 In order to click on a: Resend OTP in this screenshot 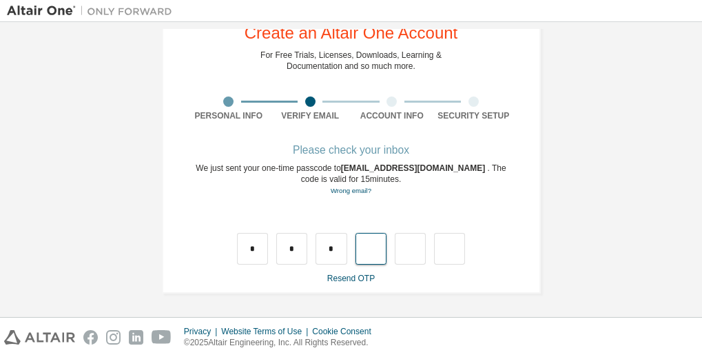, I will do `click(350, 278)`.